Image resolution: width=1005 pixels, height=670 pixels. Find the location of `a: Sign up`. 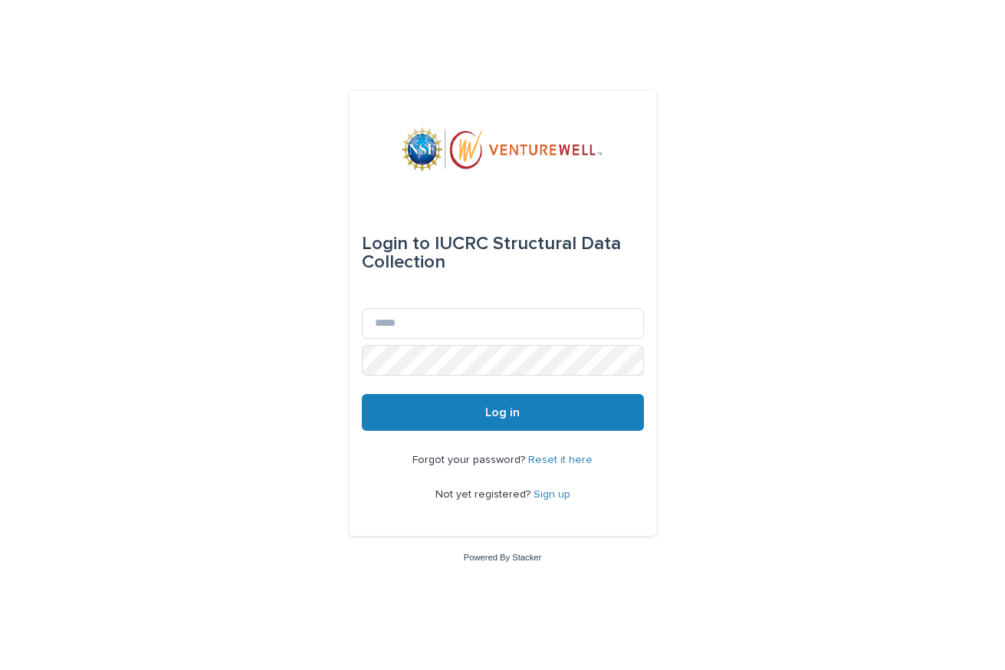

a: Sign up is located at coordinates (552, 495).